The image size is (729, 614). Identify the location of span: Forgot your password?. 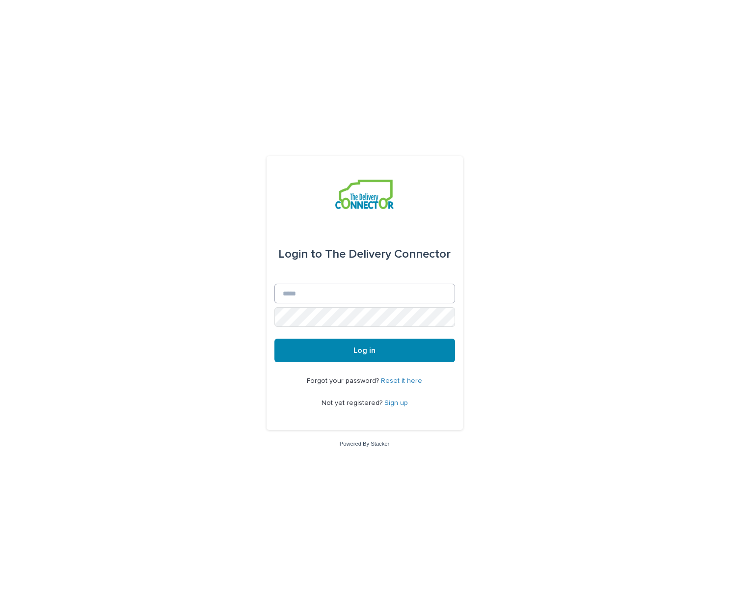
(344, 381).